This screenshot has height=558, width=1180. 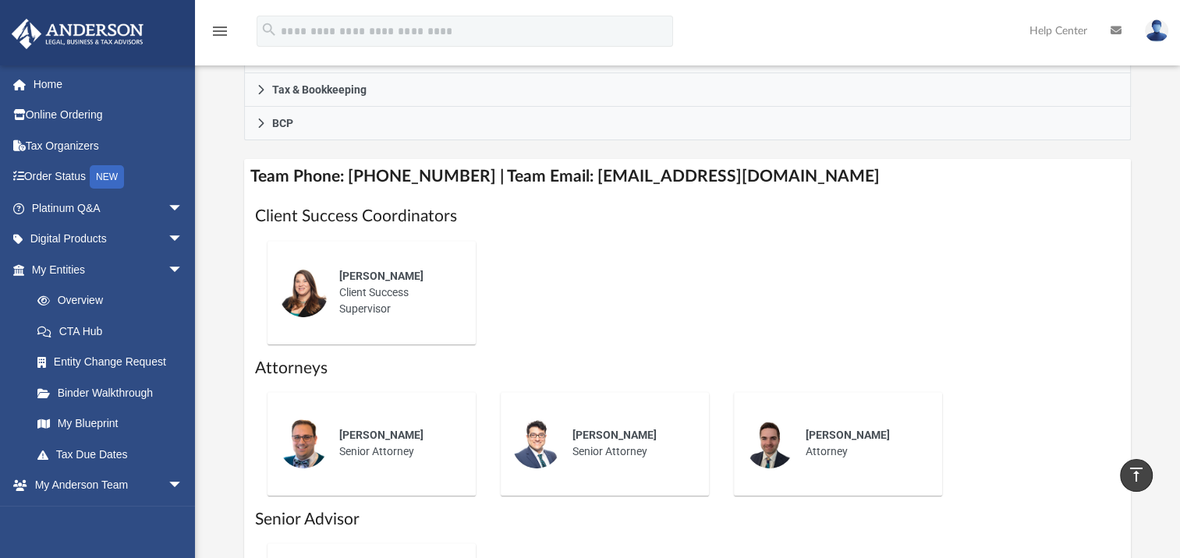 What do you see at coordinates (687, 216) in the screenshot?
I see `h1: Client Success Coordinators` at bounding box center [687, 216].